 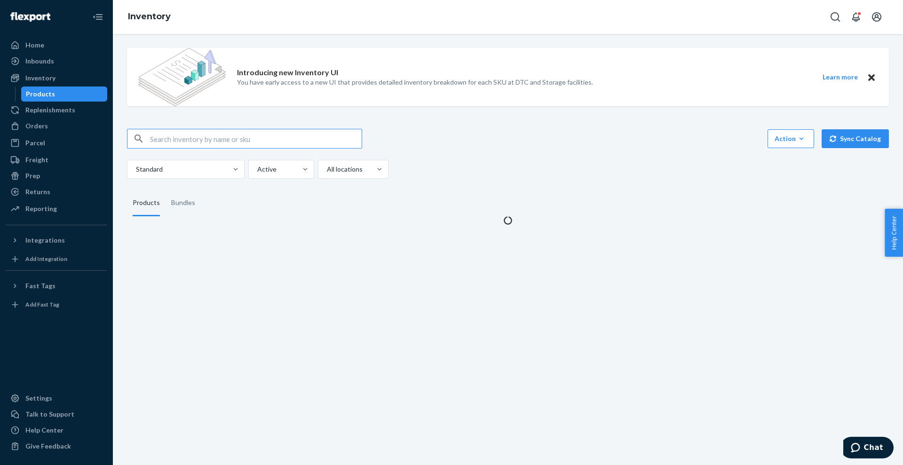 I want to click on div: Orders, so click(x=37, y=126).